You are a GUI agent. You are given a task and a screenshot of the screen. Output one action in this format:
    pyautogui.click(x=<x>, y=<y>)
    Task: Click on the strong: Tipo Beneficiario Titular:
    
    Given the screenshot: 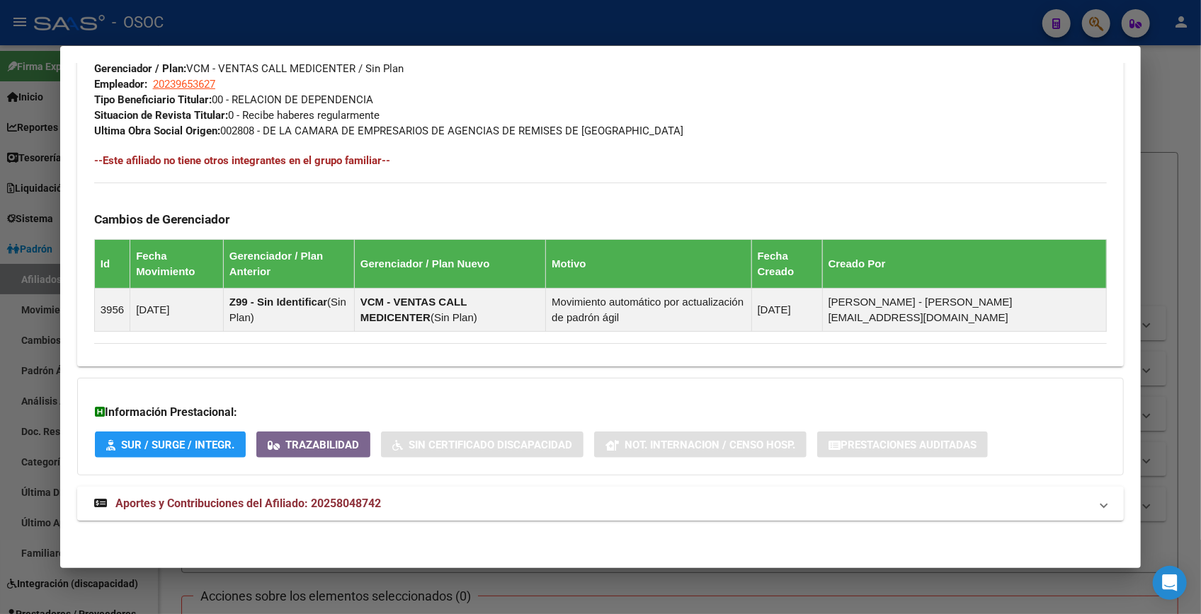 What is the action you would take?
    pyautogui.click(x=153, y=100)
    